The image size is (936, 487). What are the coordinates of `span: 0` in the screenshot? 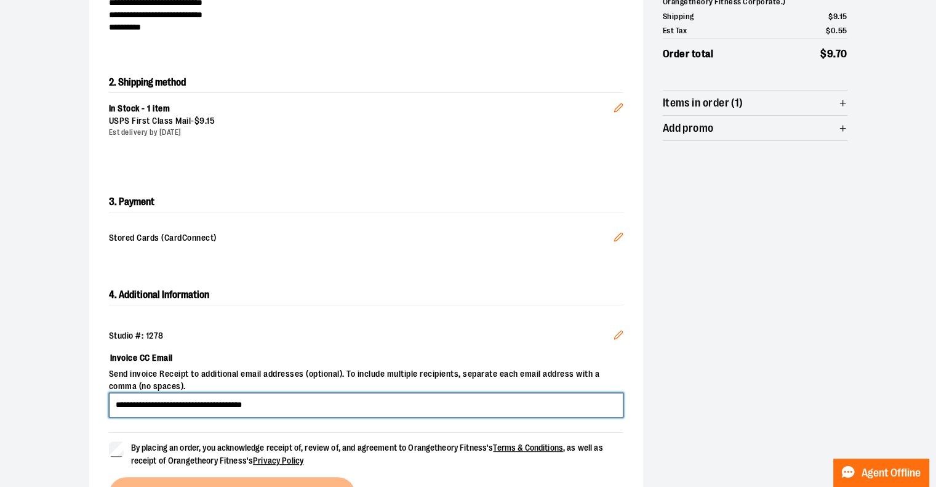 It's located at (833, 30).